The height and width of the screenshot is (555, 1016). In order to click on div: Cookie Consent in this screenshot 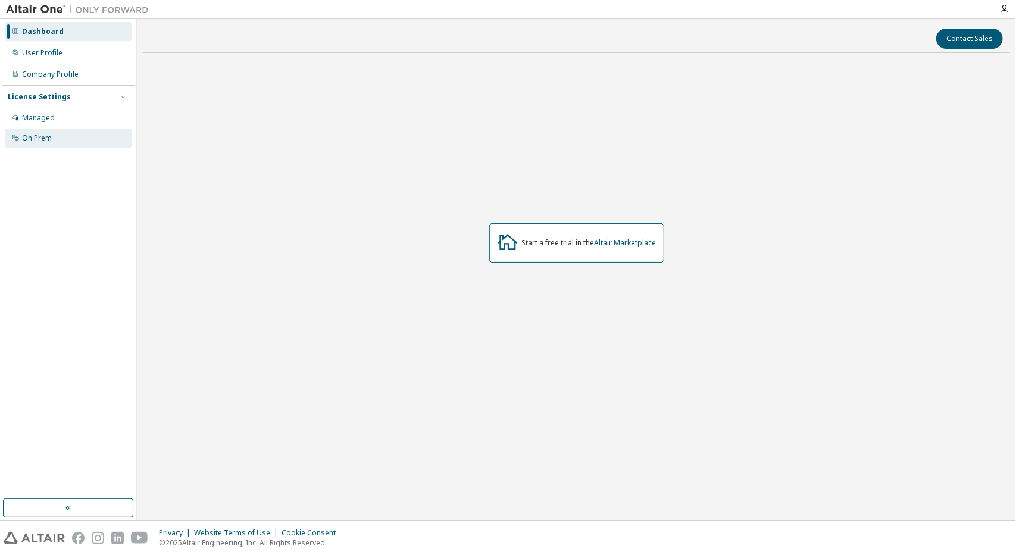, I will do `click(312, 533)`.